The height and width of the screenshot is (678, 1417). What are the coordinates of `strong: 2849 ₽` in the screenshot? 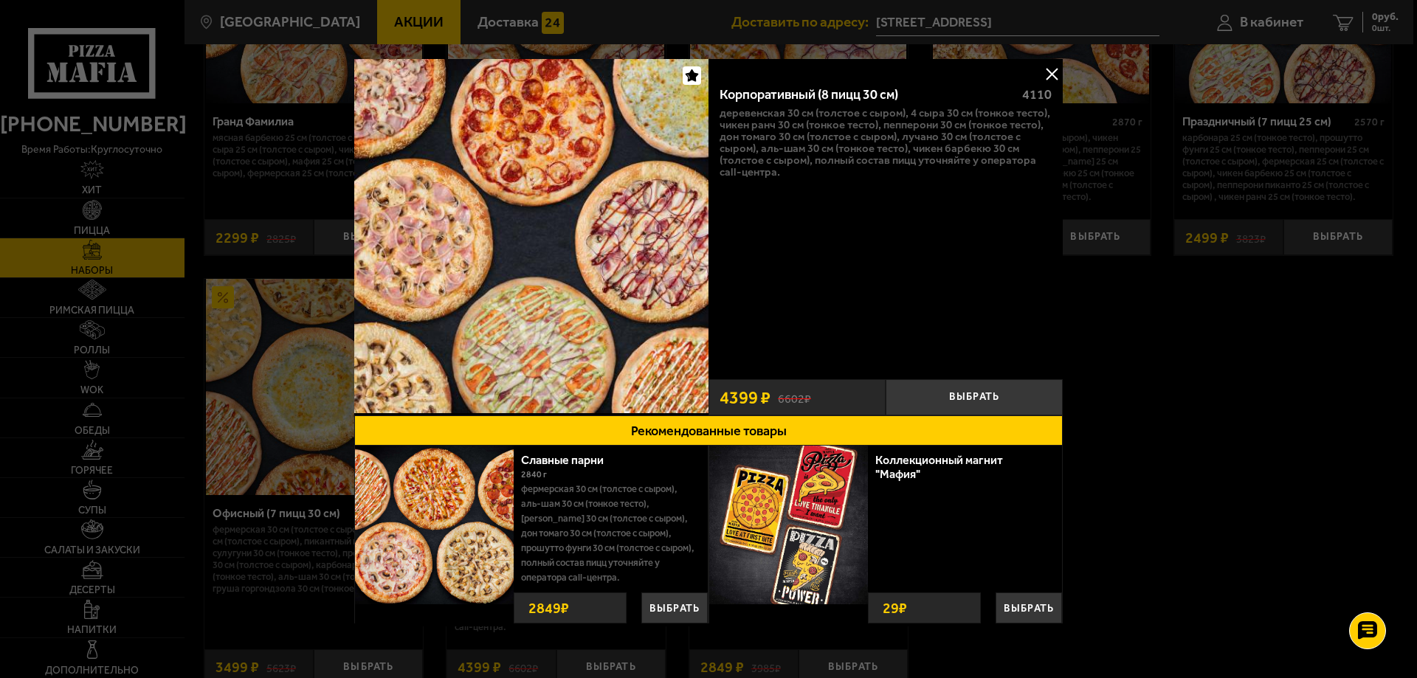 It's located at (548, 608).